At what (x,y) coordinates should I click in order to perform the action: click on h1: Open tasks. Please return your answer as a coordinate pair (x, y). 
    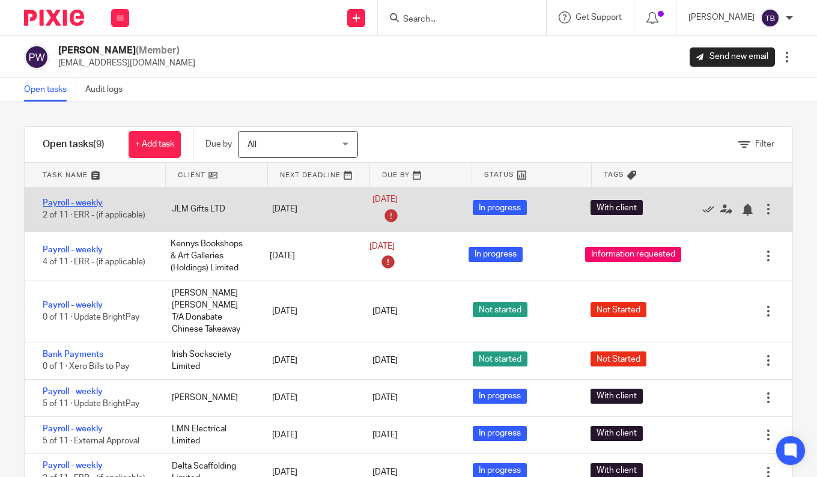
    Looking at the image, I should click on (73, 144).